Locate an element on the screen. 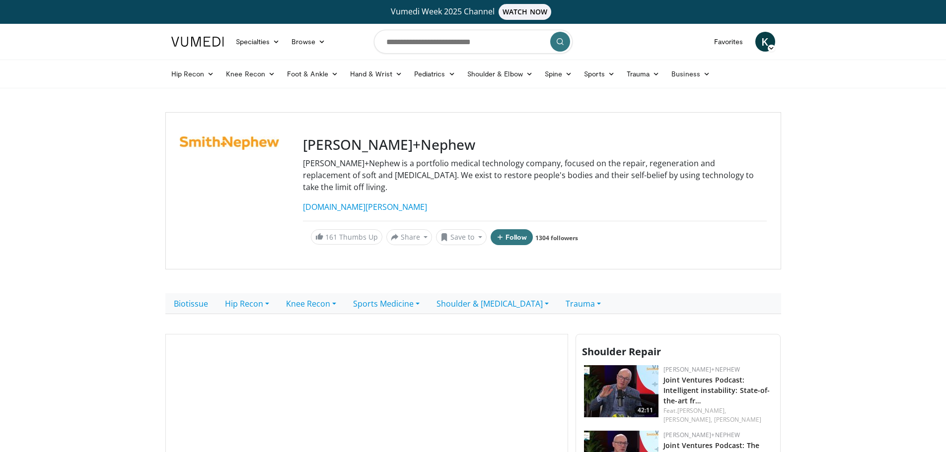 The width and height of the screenshot is (946, 452). img: VuMedi Logo is located at coordinates (198, 42).